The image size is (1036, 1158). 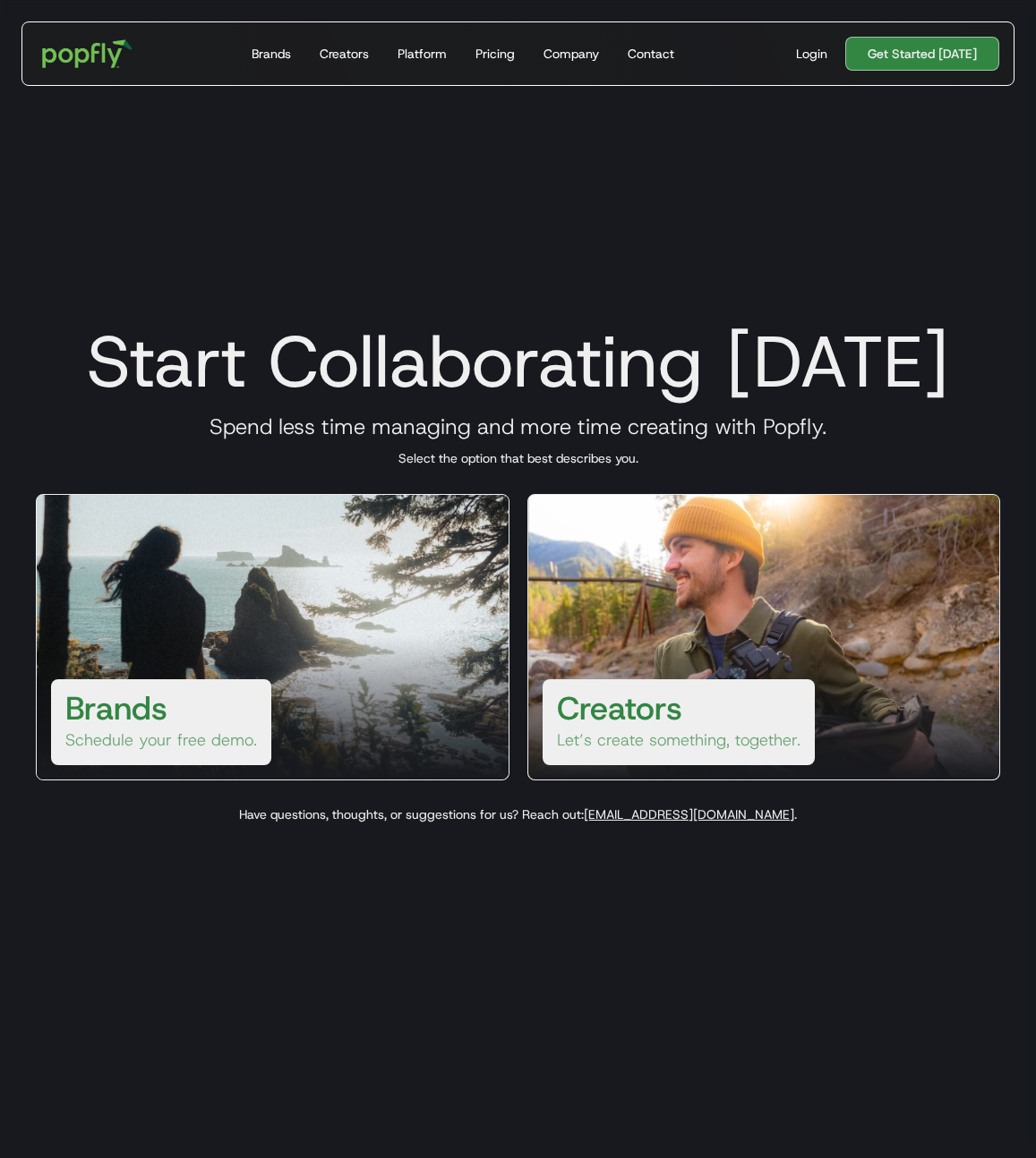 I want to click on p: Have questions, thoughts, or suggestions for us? Reach out: ., so click(x=517, y=815).